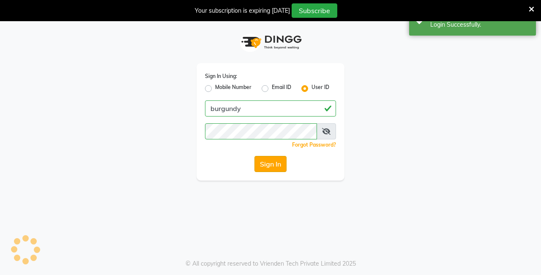 Image resolution: width=541 pixels, height=275 pixels. I want to click on label: Sign In Using:, so click(221, 76).